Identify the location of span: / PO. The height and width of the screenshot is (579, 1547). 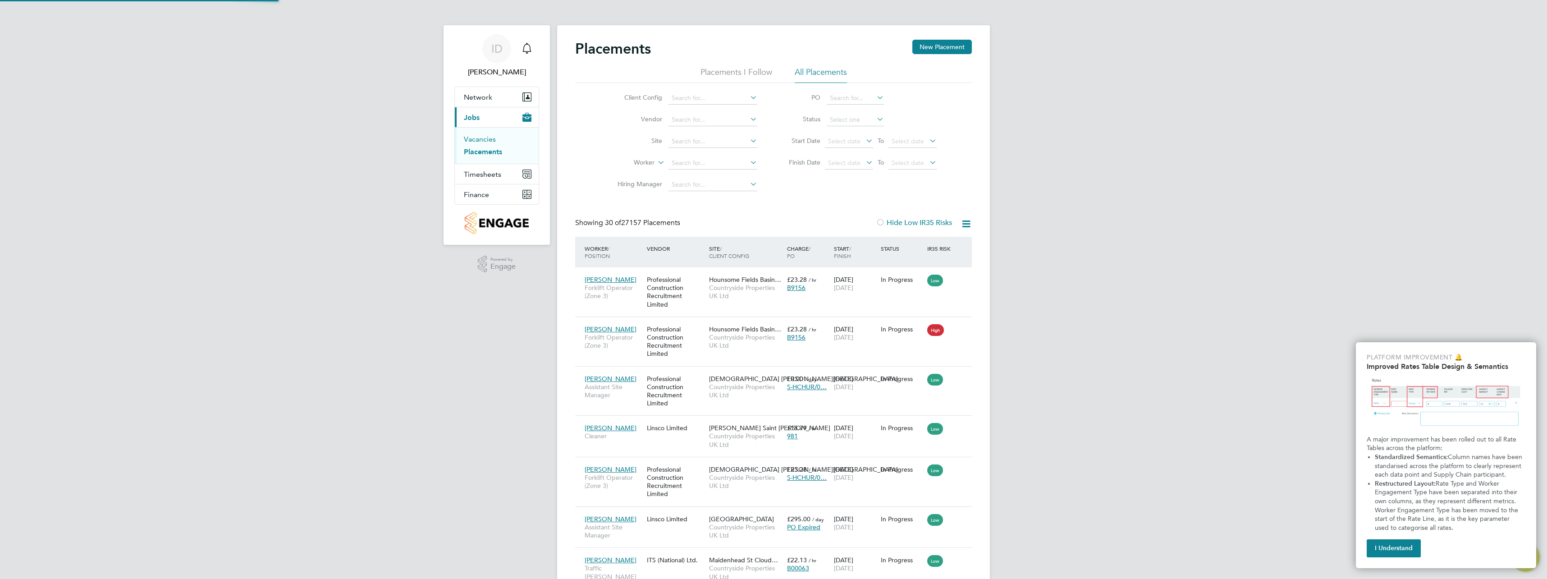
(799, 252).